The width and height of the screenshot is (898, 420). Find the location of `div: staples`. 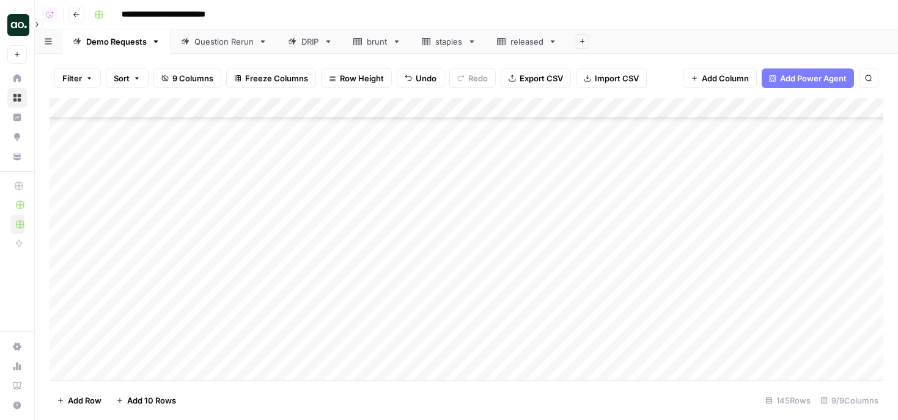

div: staples is located at coordinates (449, 42).